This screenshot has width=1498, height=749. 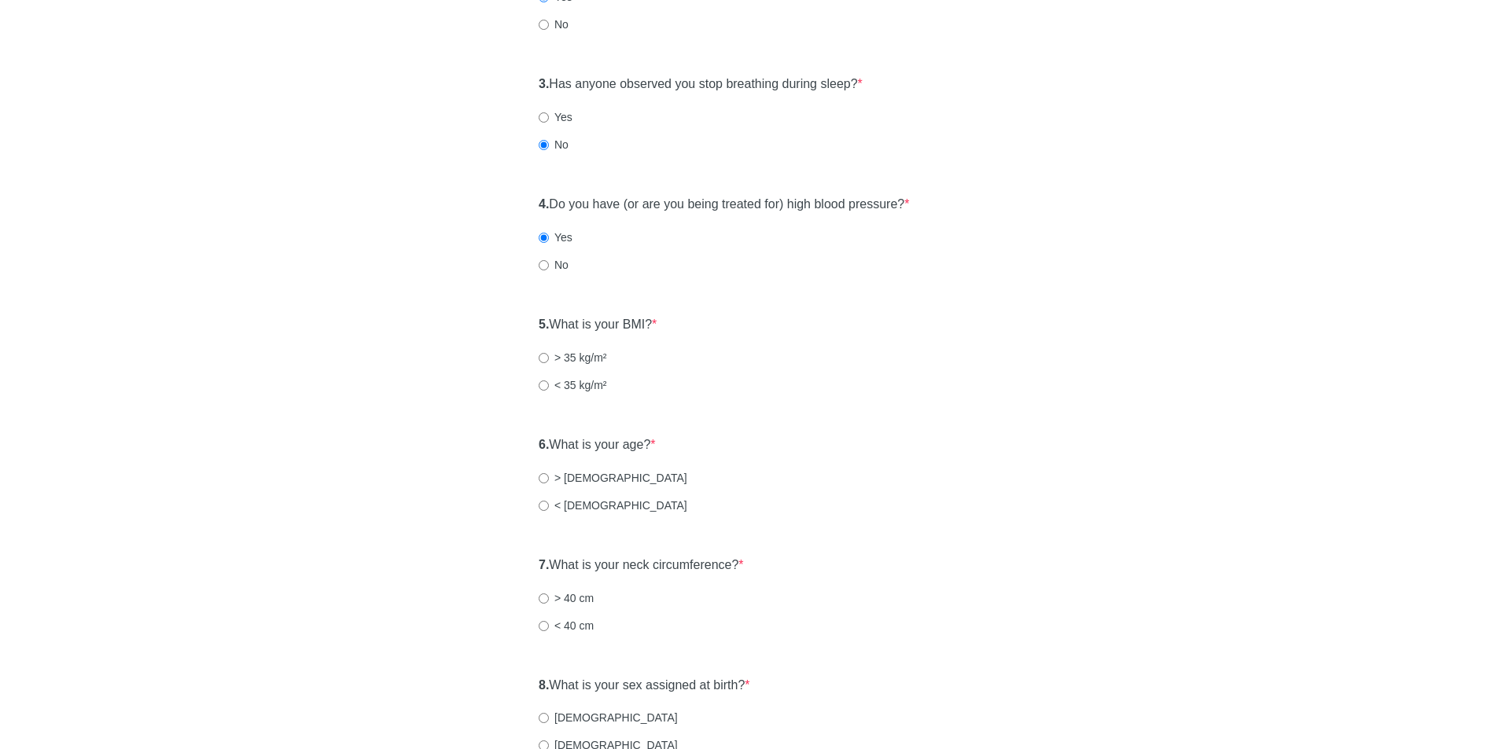 I want to click on label: What is your age?, so click(x=597, y=445).